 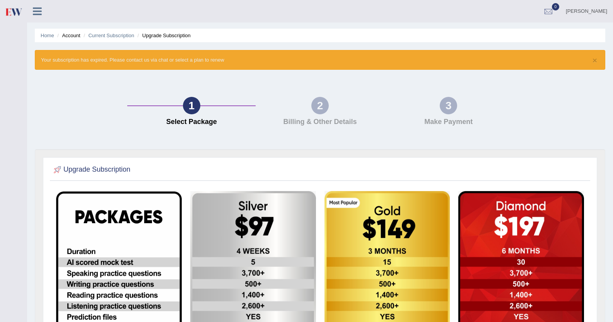 What do you see at coordinates (47, 35) in the screenshot?
I see `a: Home` at bounding box center [47, 35].